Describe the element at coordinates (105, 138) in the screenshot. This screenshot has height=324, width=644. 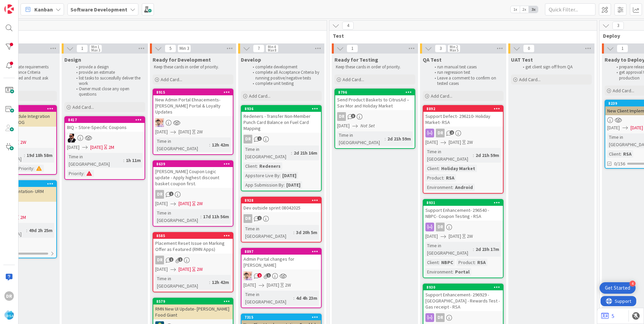
I see `div: AC` at that location.